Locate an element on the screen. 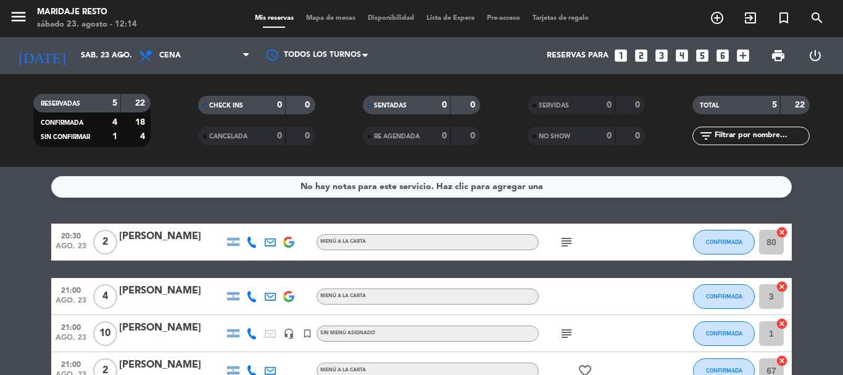 The height and width of the screenshot is (375, 843). span: CANCELADA is located at coordinates (228, 136).